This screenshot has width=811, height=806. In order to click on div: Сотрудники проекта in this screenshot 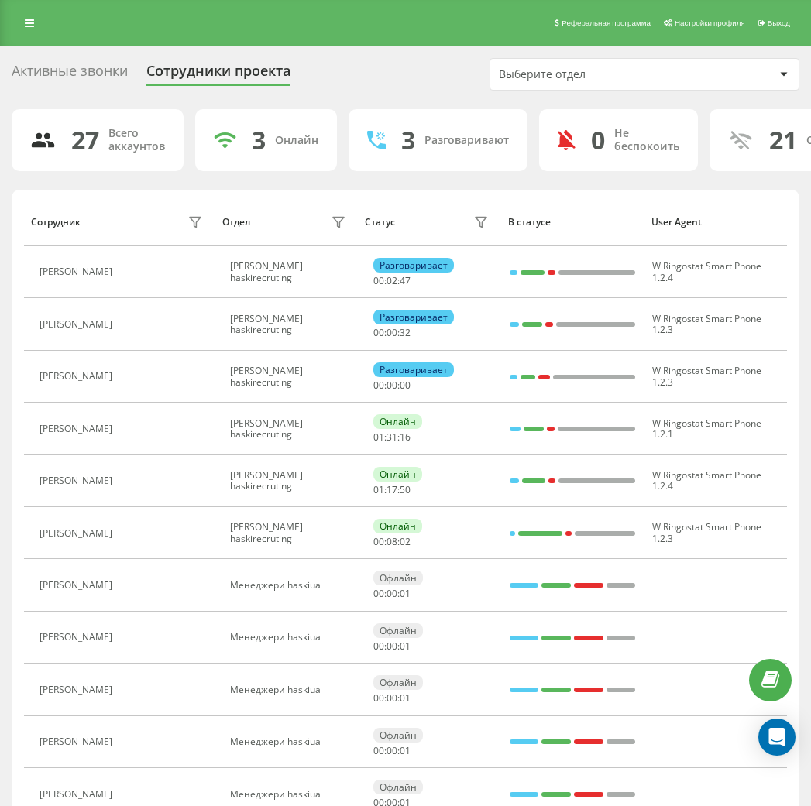, I will do `click(218, 74)`.